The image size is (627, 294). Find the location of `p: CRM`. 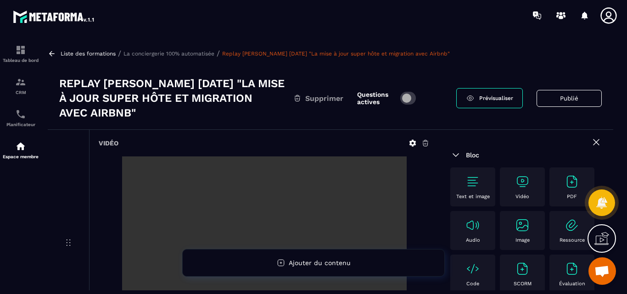

p: CRM is located at coordinates (21, 92).